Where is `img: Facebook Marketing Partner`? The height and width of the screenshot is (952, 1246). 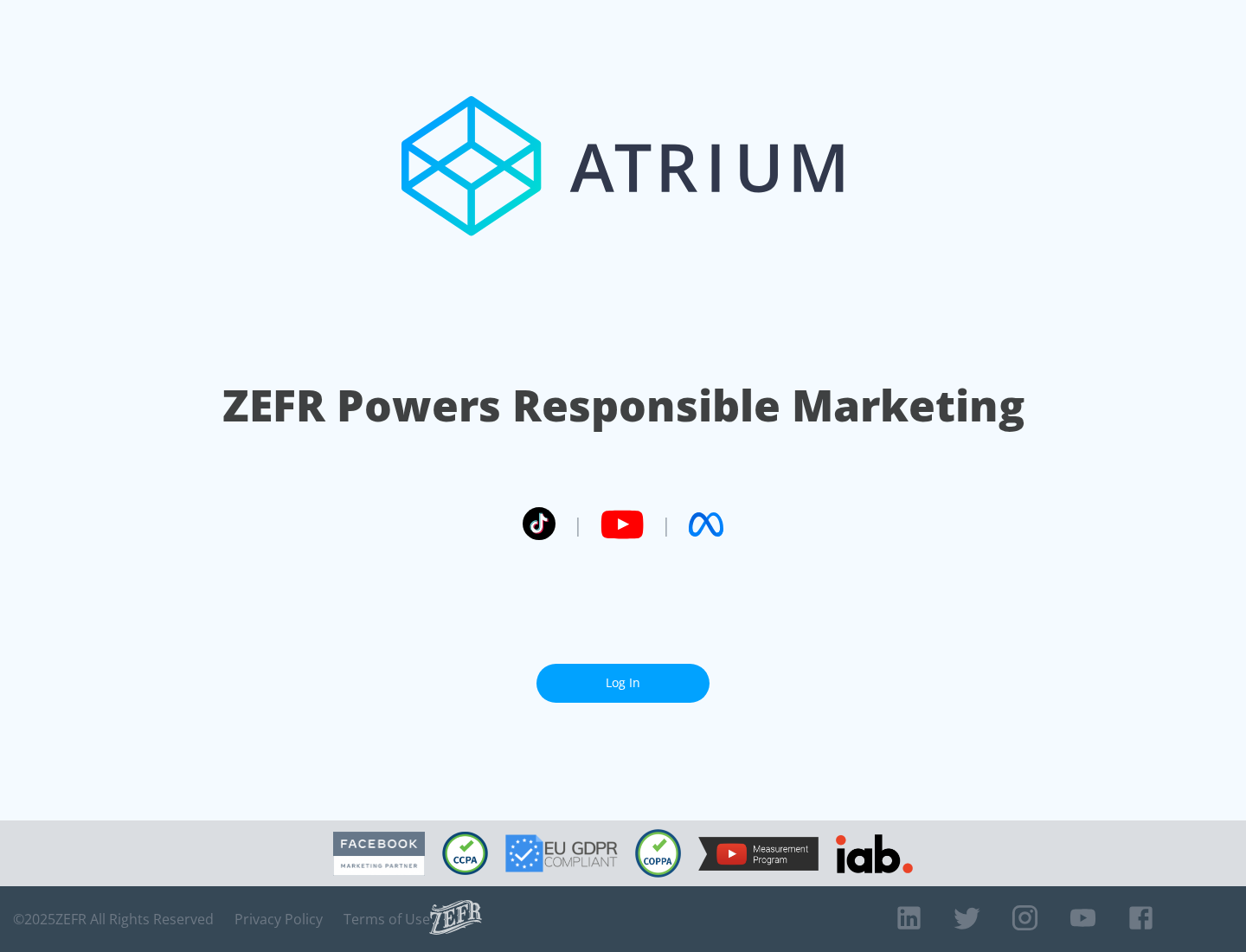
img: Facebook Marketing Partner is located at coordinates (379, 853).